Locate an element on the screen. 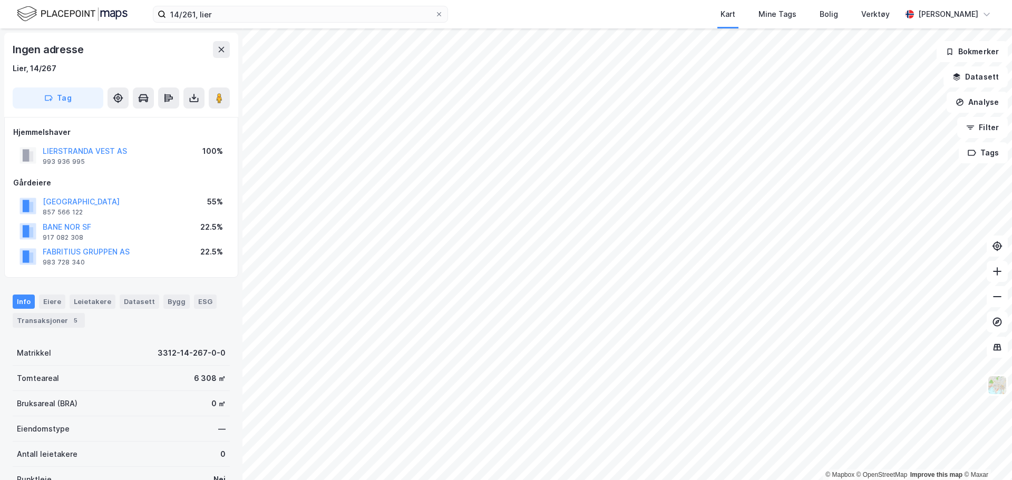  div: Bygg is located at coordinates (177, 301).